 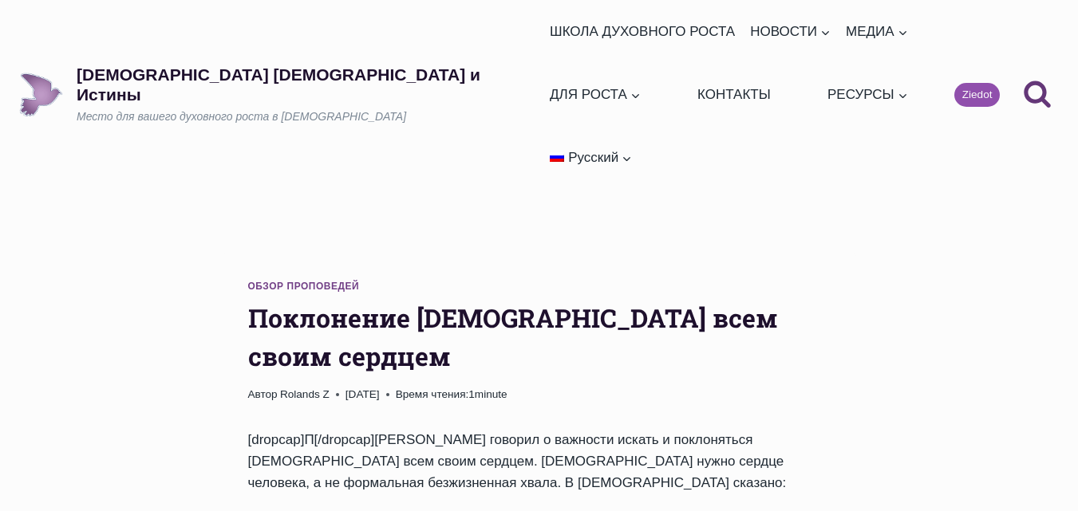 What do you see at coordinates (263, 395) in the screenshot?
I see `span: Автор` at bounding box center [263, 395].